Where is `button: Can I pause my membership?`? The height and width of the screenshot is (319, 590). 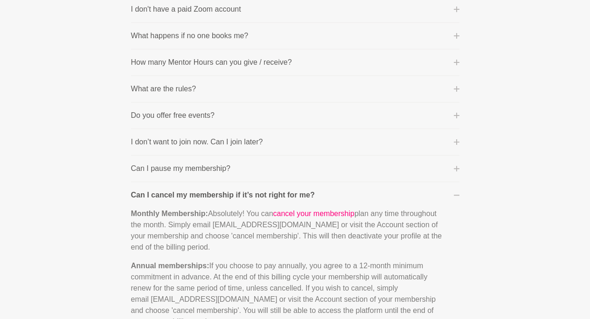
button: Can I pause my membership? is located at coordinates (295, 169).